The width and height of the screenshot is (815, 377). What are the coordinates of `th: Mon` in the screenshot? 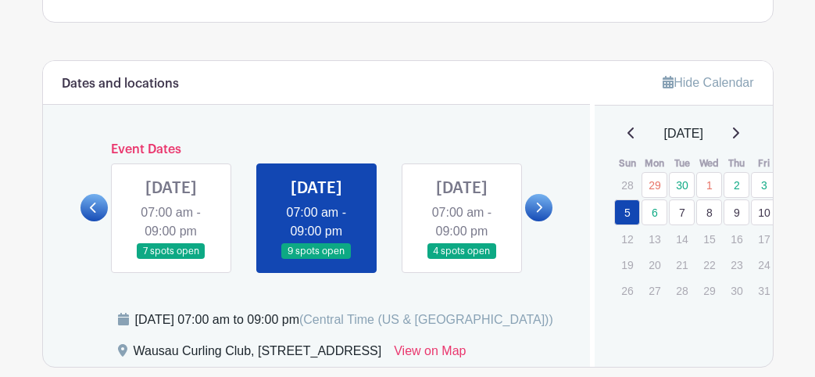 It's located at (654, 163).